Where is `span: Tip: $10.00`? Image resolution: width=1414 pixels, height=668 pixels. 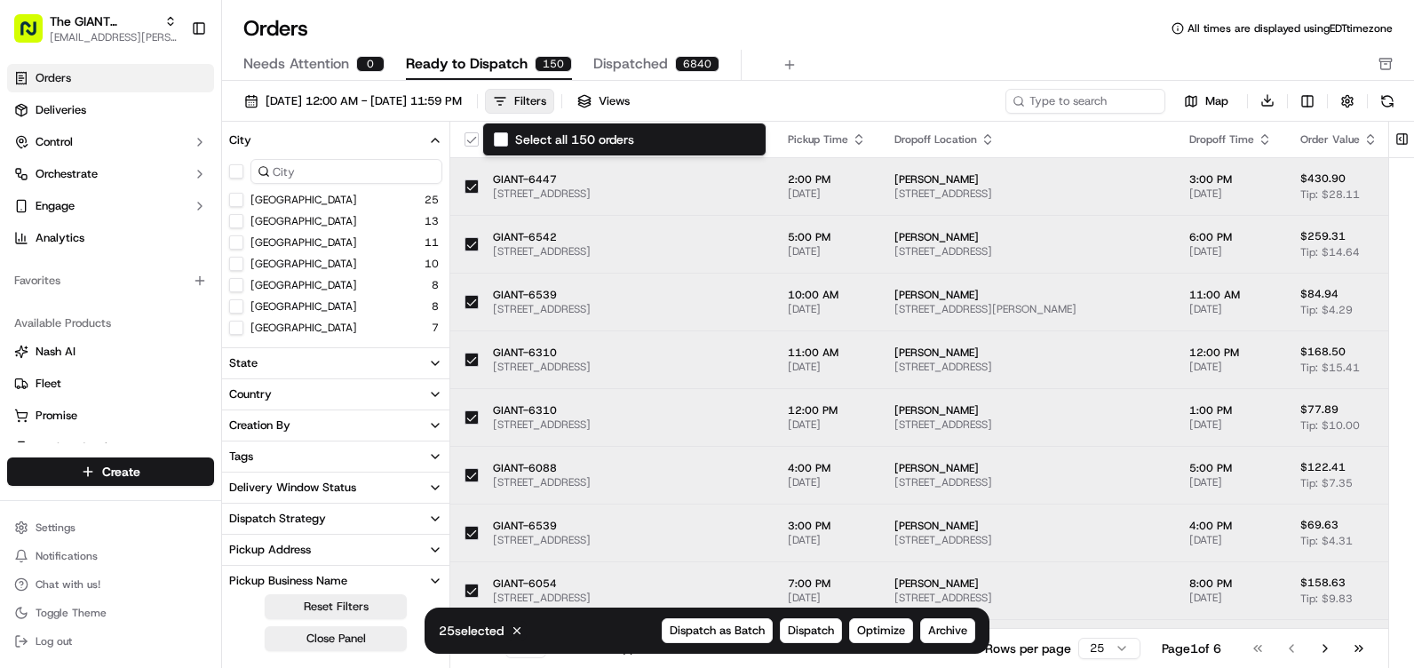
span: Tip: $10.00 is located at coordinates (1329, 425).